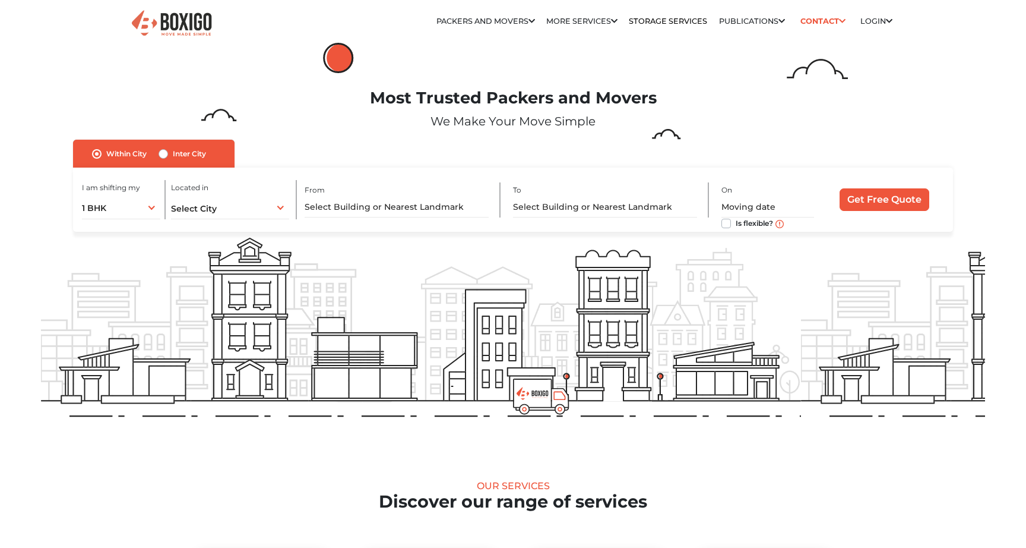  What do you see at coordinates (582, 21) in the screenshot?
I see `a: More services` at bounding box center [582, 21].